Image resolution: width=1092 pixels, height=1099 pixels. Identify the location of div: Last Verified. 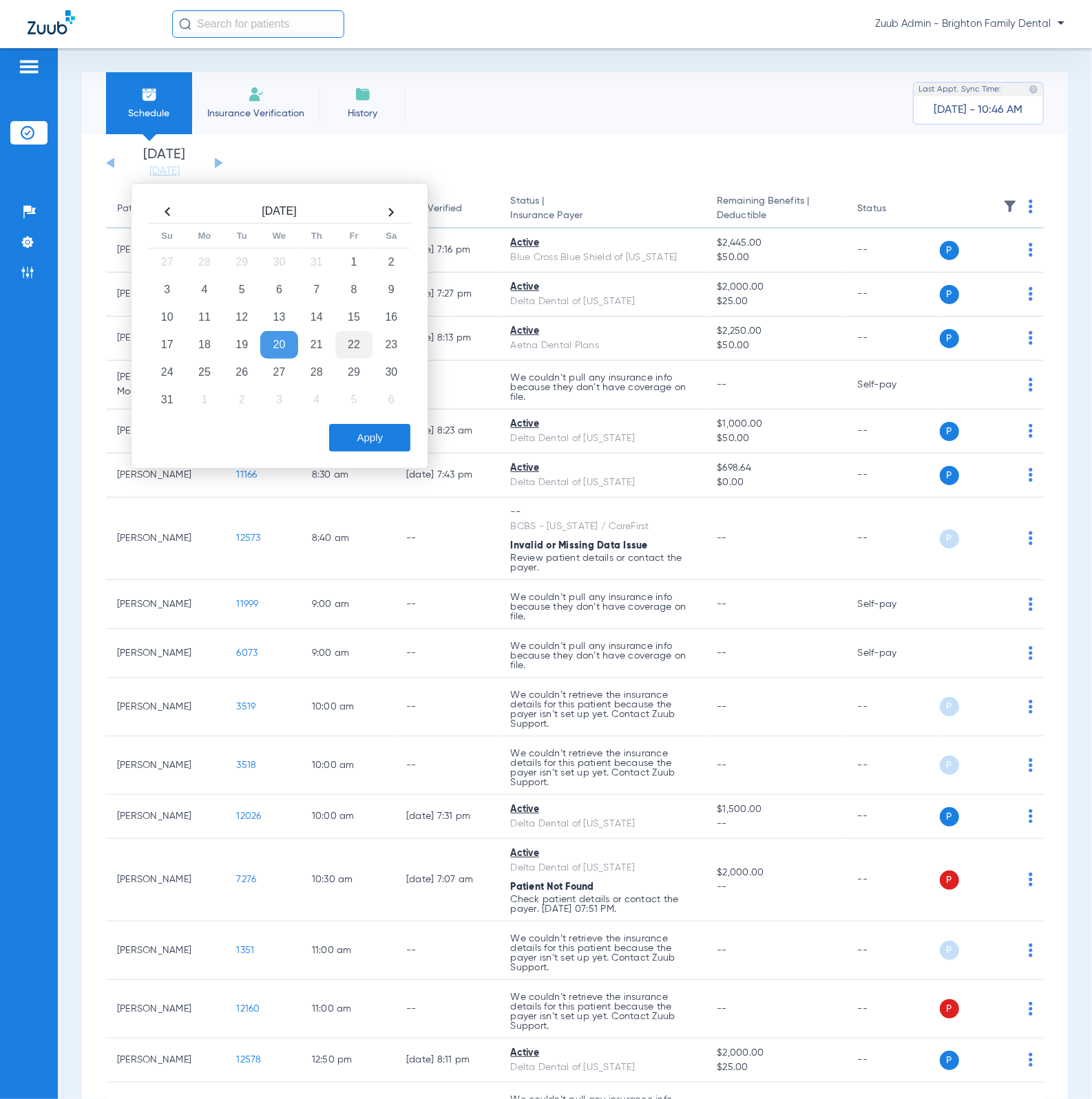
(433, 208).